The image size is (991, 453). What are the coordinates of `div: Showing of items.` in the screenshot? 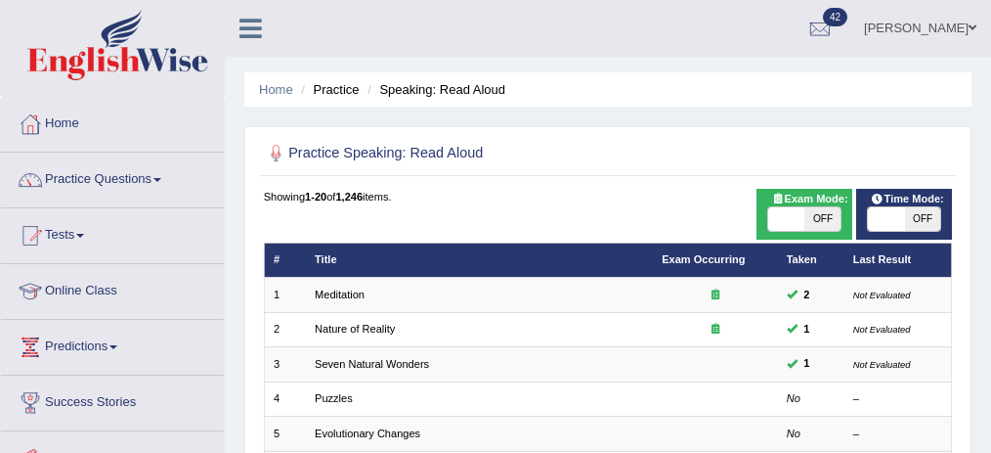 It's located at (608, 196).